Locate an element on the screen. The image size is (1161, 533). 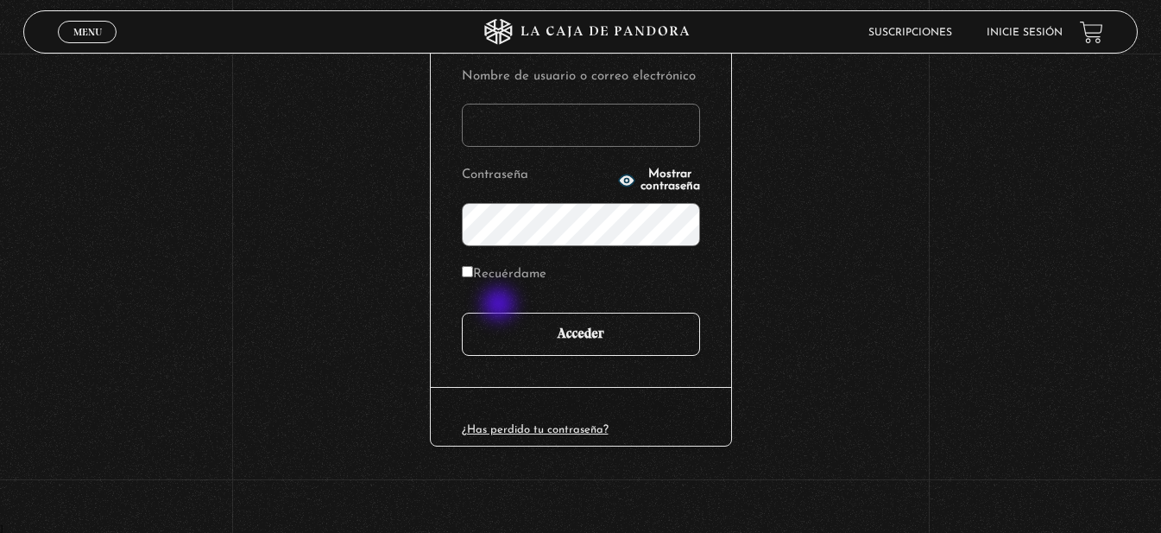
input: Acceder is located at coordinates (581, 334).